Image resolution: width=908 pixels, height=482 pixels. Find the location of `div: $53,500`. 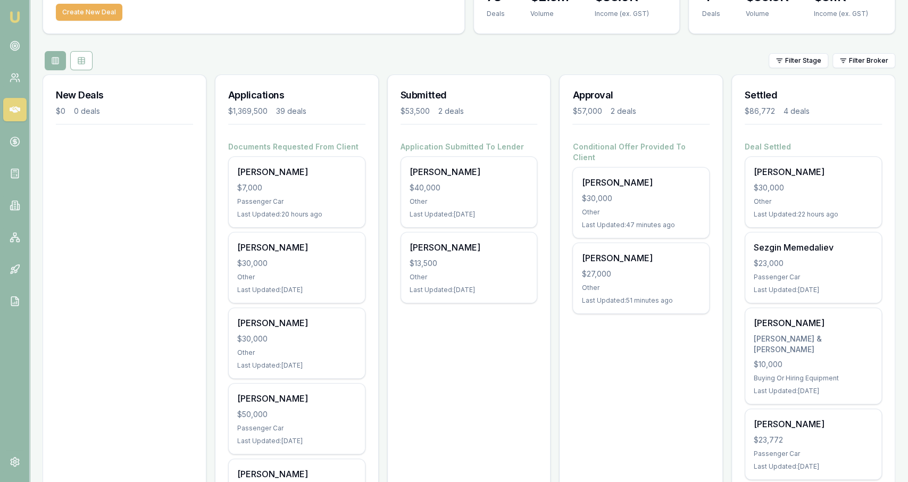

div: $53,500 is located at coordinates (415, 111).